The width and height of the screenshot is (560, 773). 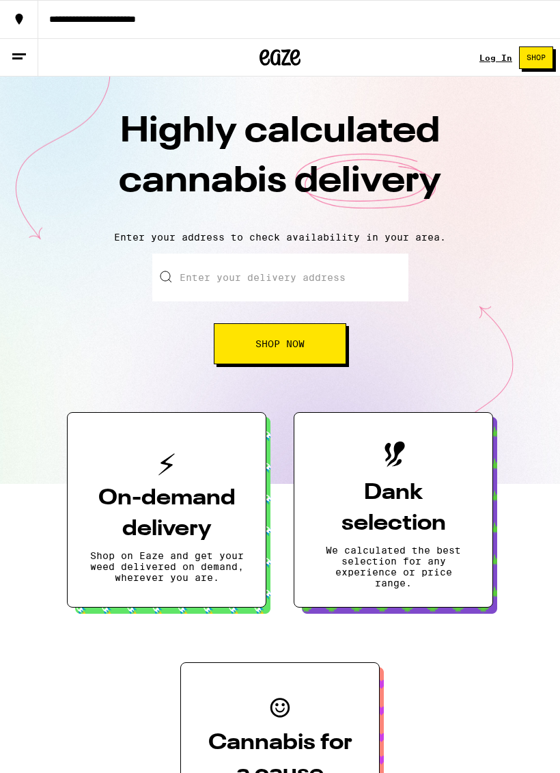 What do you see at coordinates (537, 57) in the screenshot?
I see `a: Shop` at bounding box center [537, 57].